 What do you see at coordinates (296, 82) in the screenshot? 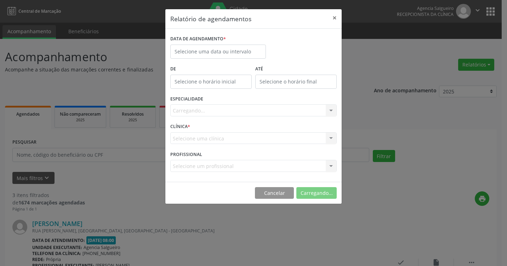
I see `input: Selecione o horário final` at bounding box center [296, 82].